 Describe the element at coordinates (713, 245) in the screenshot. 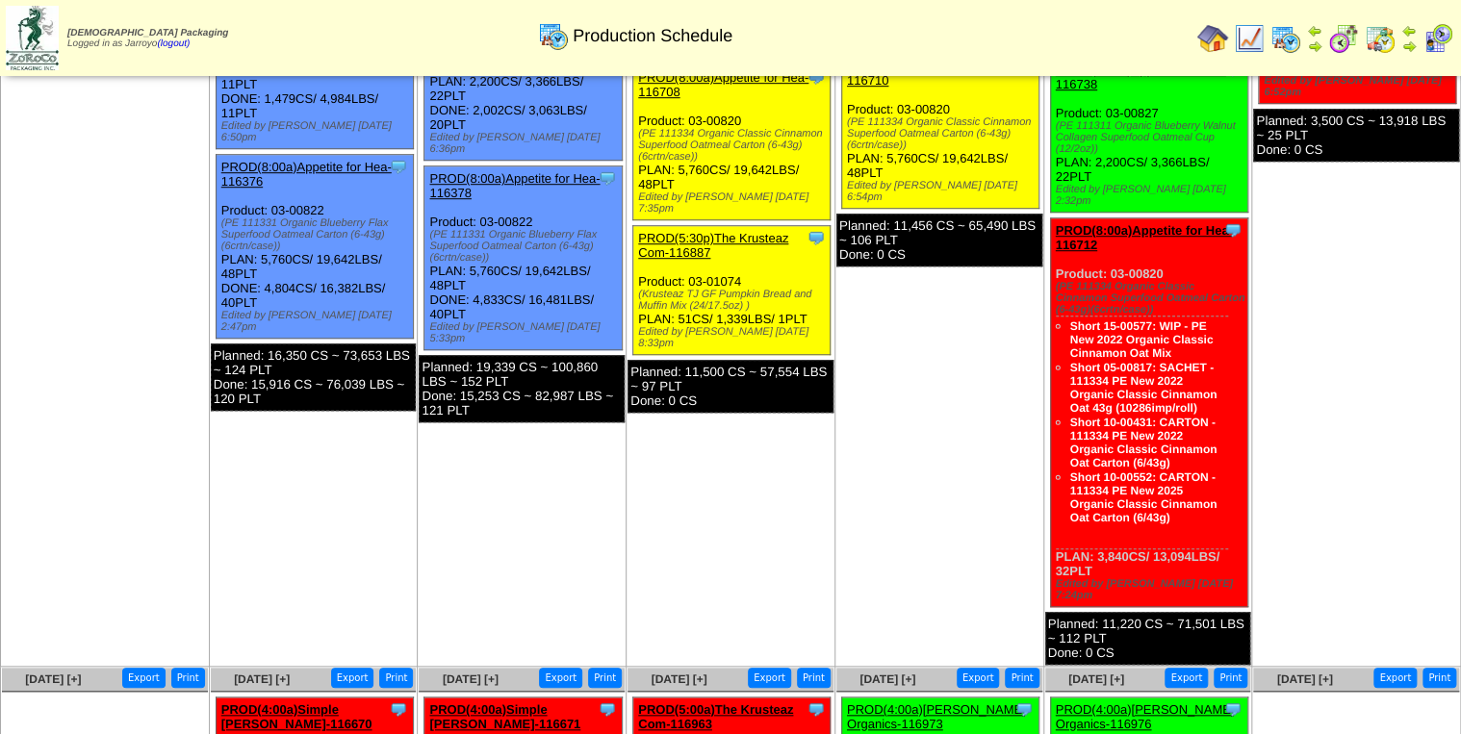

I see `a: PROD(5:30p)The Krusteaz Com-116887` at that location.